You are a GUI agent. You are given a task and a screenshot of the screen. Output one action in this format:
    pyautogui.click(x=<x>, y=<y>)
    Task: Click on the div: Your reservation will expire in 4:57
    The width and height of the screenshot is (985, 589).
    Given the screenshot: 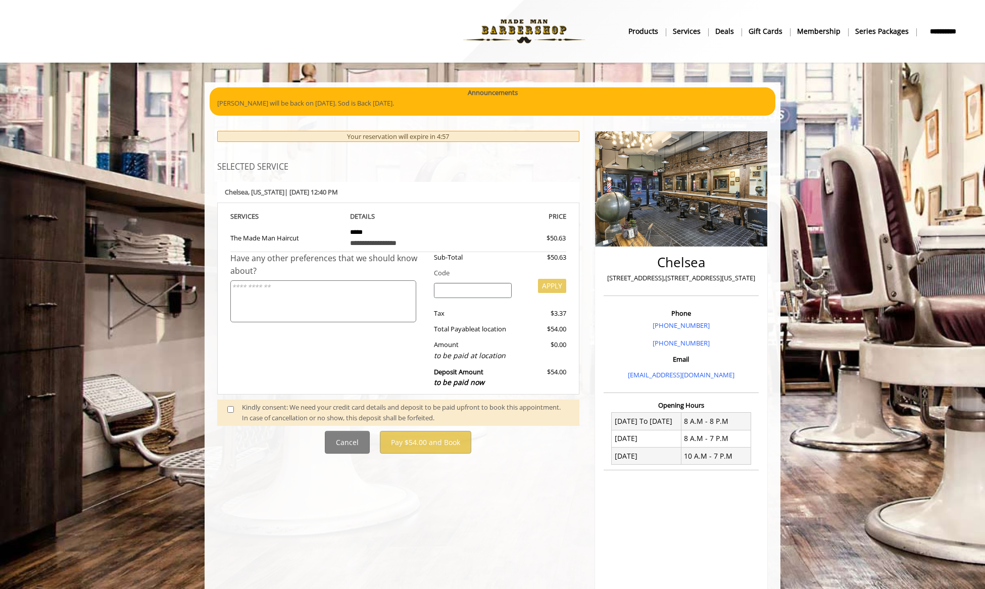 What is the action you would take?
    pyautogui.click(x=398, y=136)
    